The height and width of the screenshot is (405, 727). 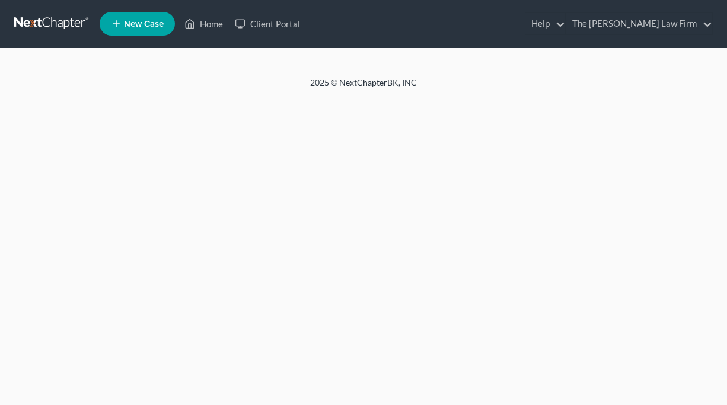 I want to click on div: 2025 © NextChapterBK, INC, so click(x=364, y=87).